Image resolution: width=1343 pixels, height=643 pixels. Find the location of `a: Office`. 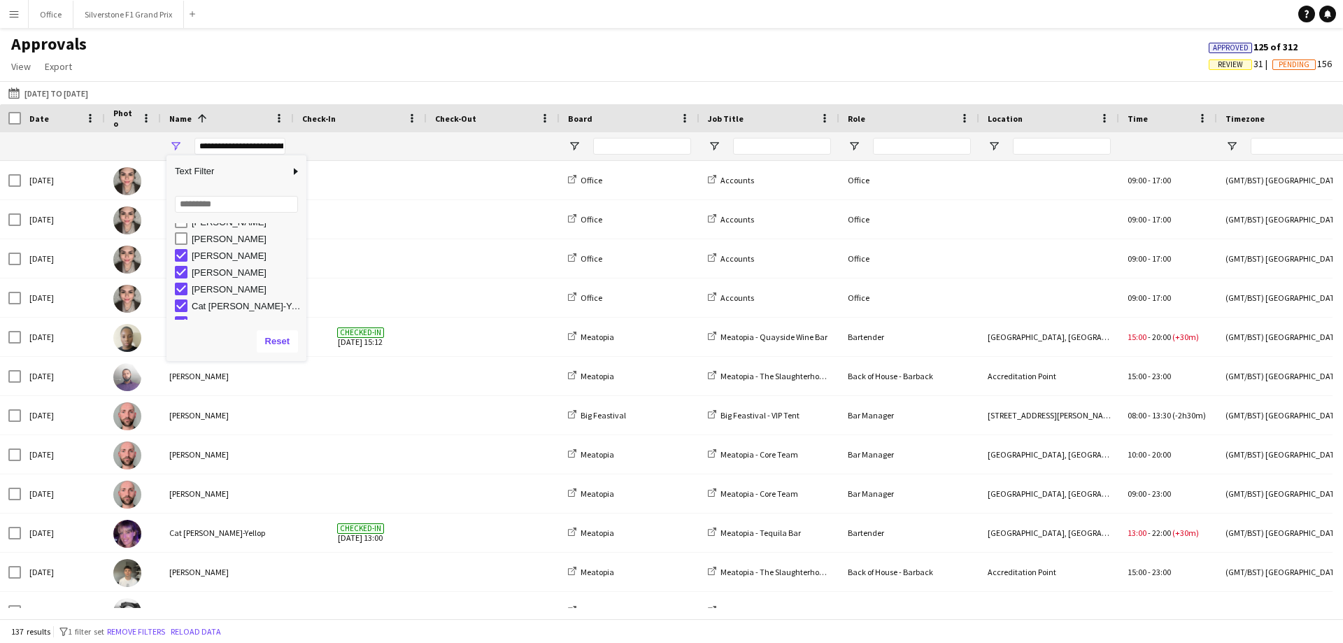

a: Office is located at coordinates (585, 258).